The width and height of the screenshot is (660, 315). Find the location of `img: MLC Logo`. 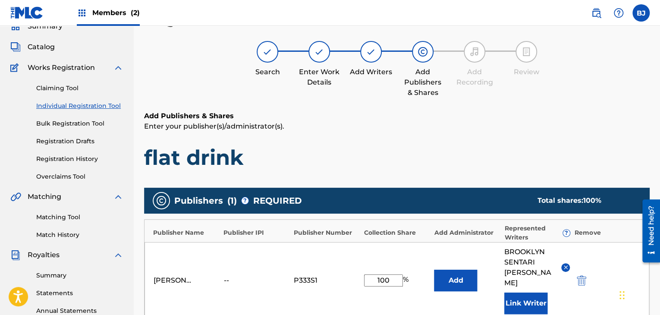

img: MLC Logo is located at coordinates (27, 13).